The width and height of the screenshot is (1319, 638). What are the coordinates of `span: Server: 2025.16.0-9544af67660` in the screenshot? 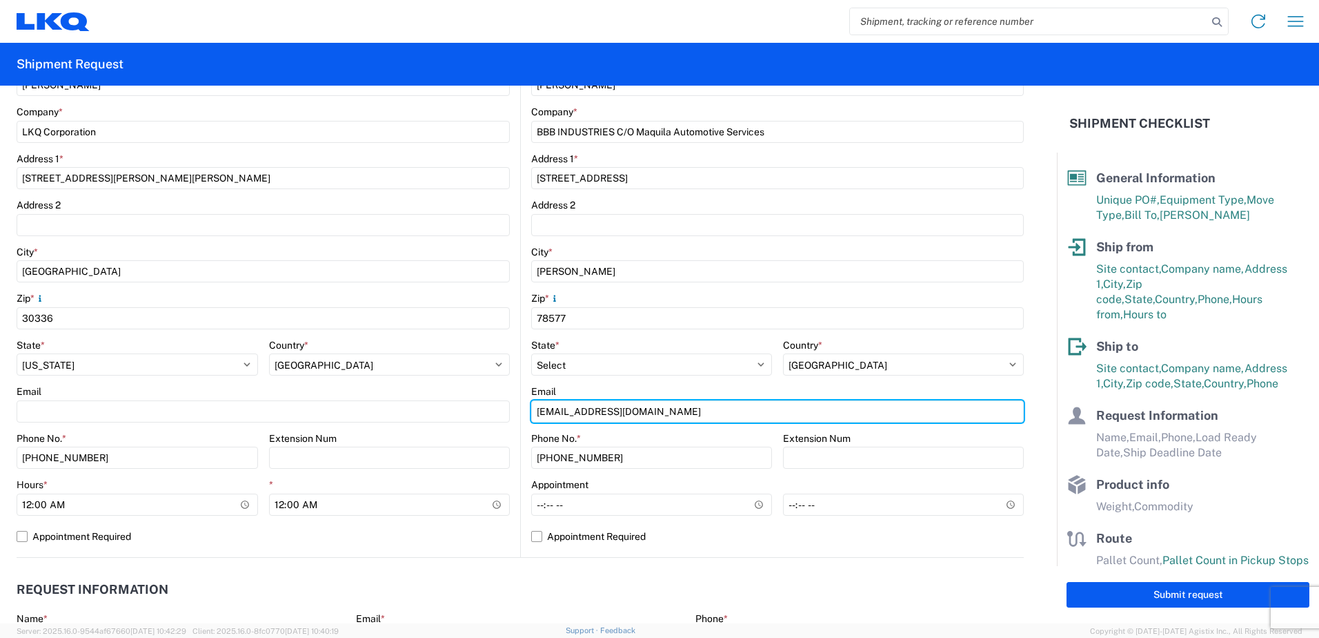 It's located at (101, 631).